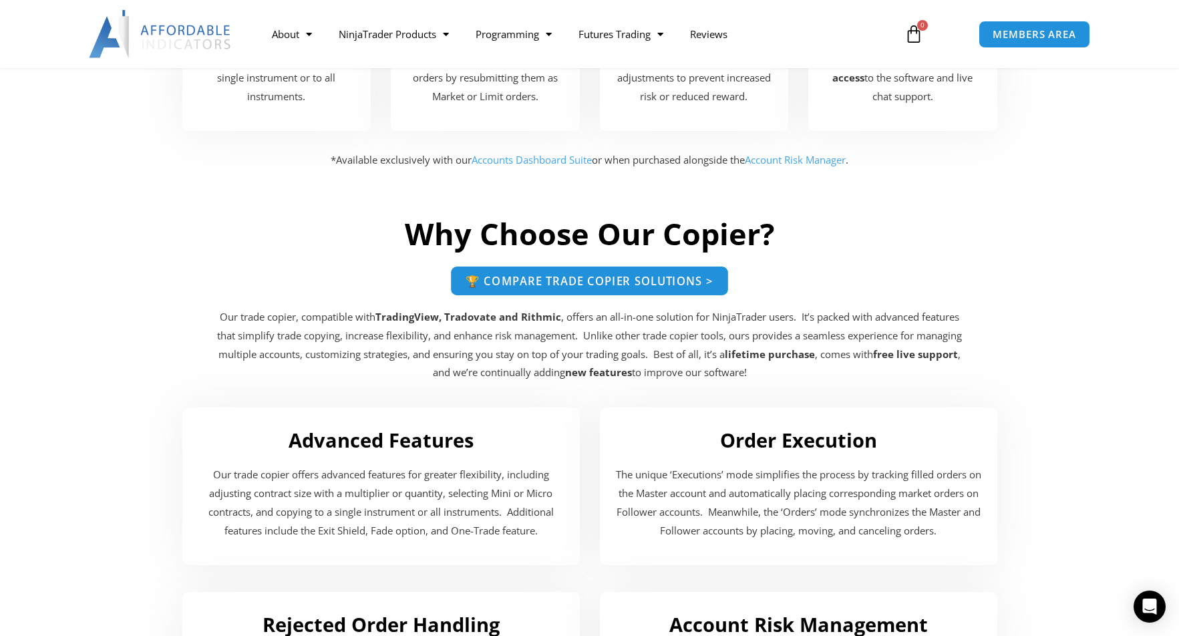  Describe the element at coordinates (393, 34) in the screenshot. I see `a: NinjaTrader Products` at that location.